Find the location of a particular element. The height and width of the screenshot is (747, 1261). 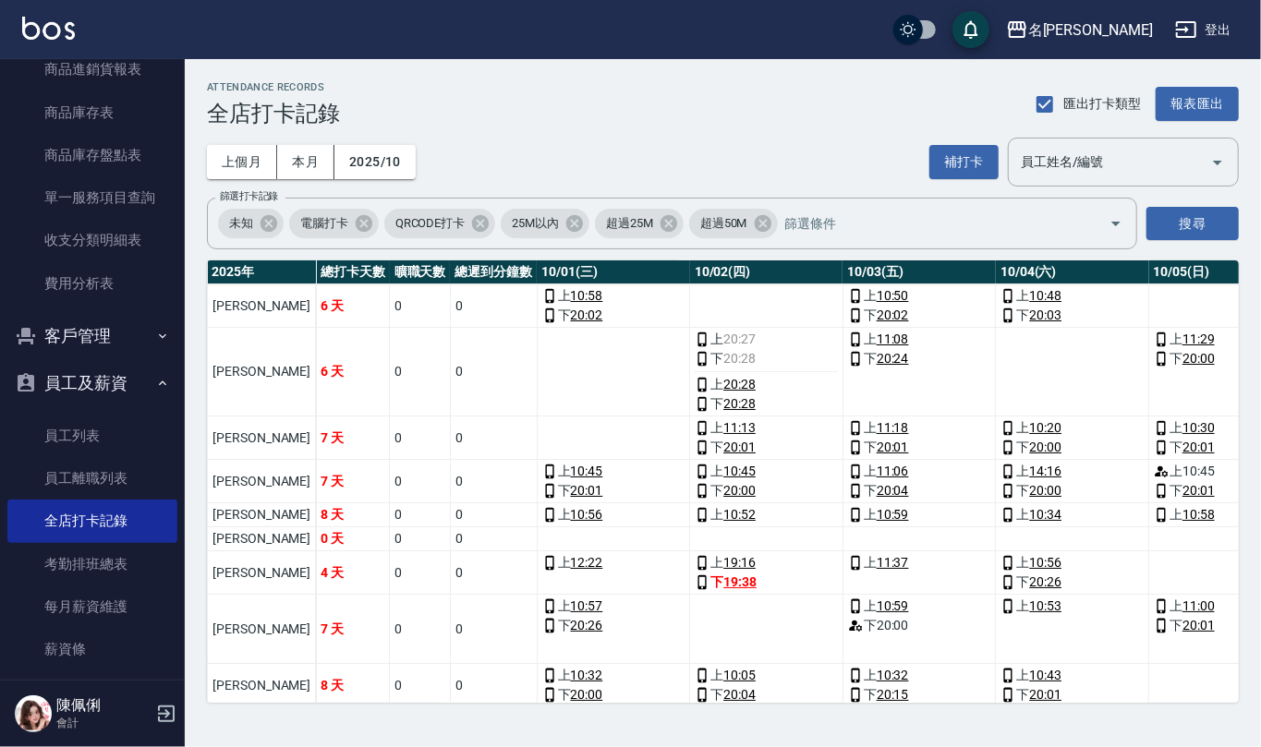

div: 下 20:00 is located at coordinates (919, 625).